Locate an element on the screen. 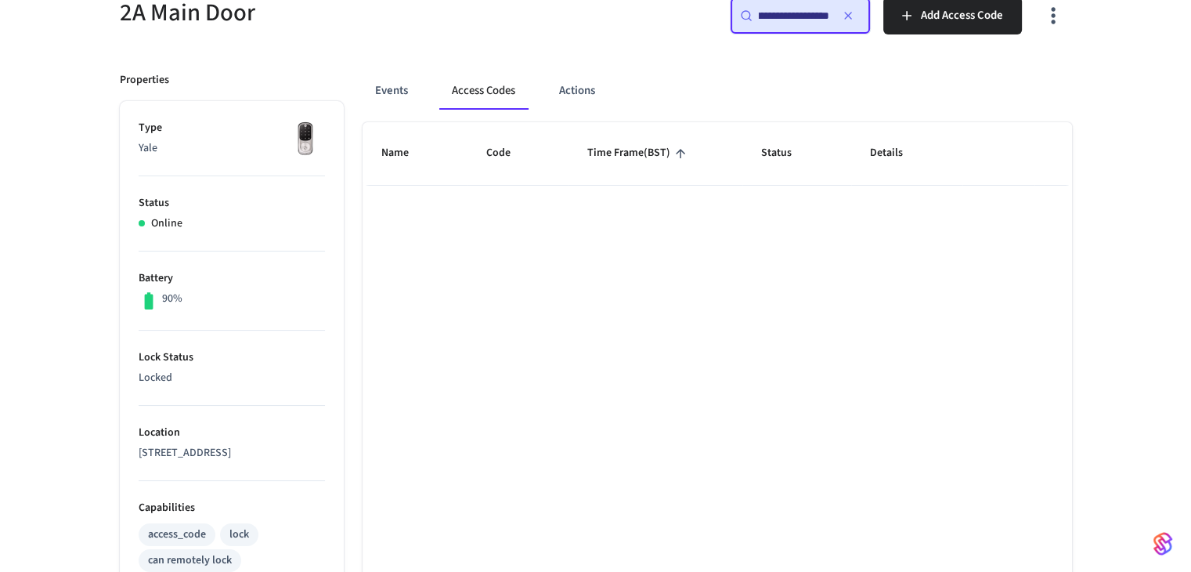 This screenshot has width=1191, height=572. p: Lock Status is located at coordinates (232, 357).